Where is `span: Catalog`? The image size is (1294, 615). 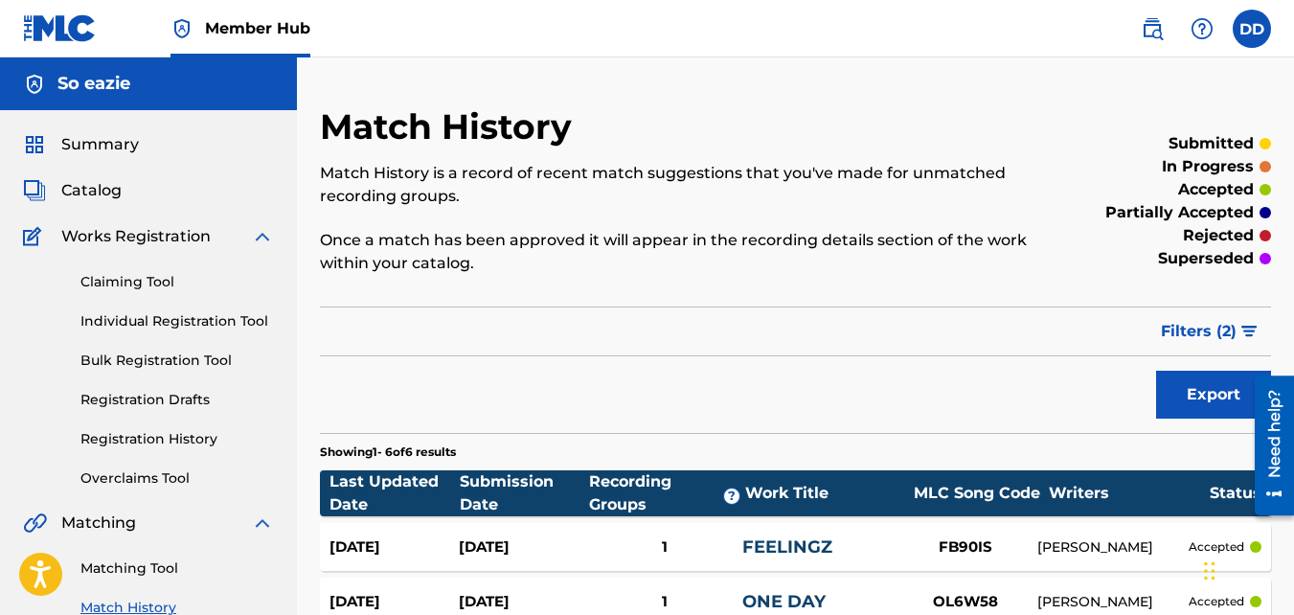 span: Catalog is located at coordinates (91, 191).